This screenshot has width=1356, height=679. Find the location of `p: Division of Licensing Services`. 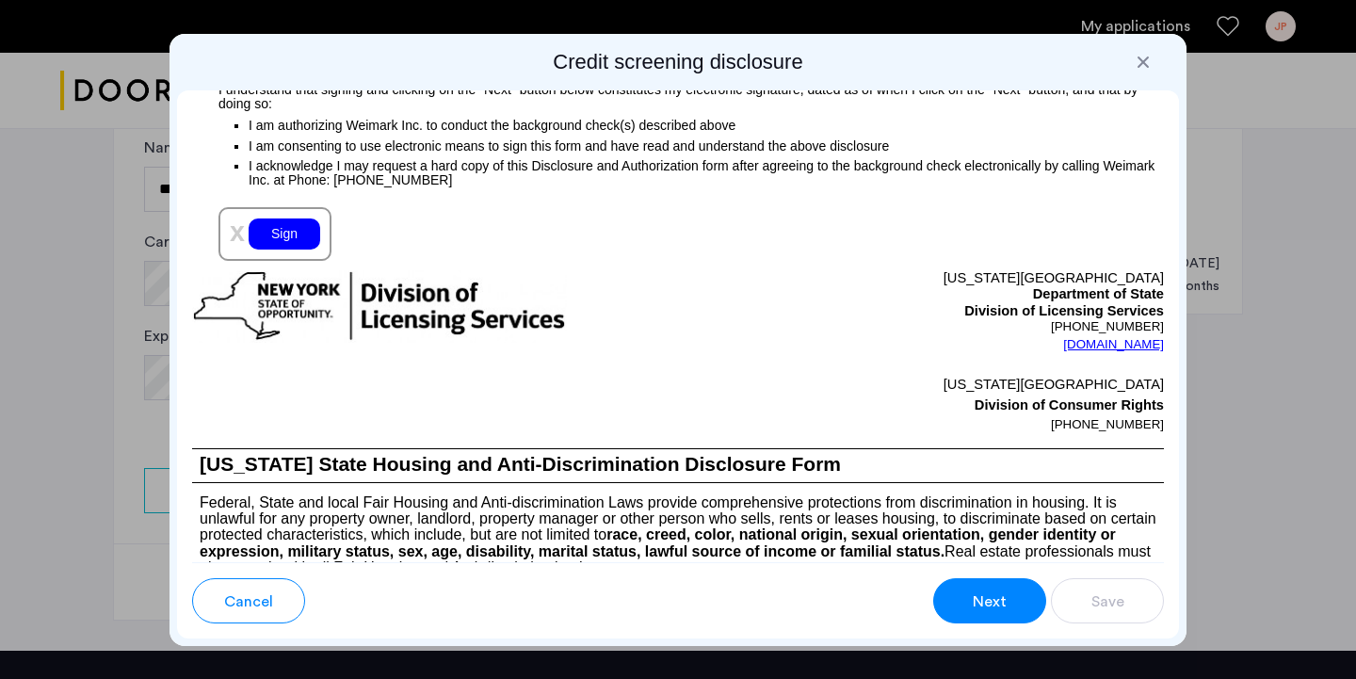

p: Division of Licensing Services is located at coordinates (921, 312).